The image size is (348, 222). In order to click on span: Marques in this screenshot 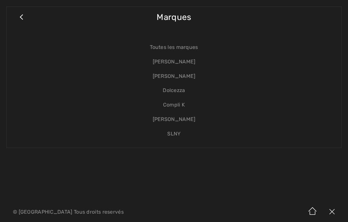, I will do `click(174, 17)`.